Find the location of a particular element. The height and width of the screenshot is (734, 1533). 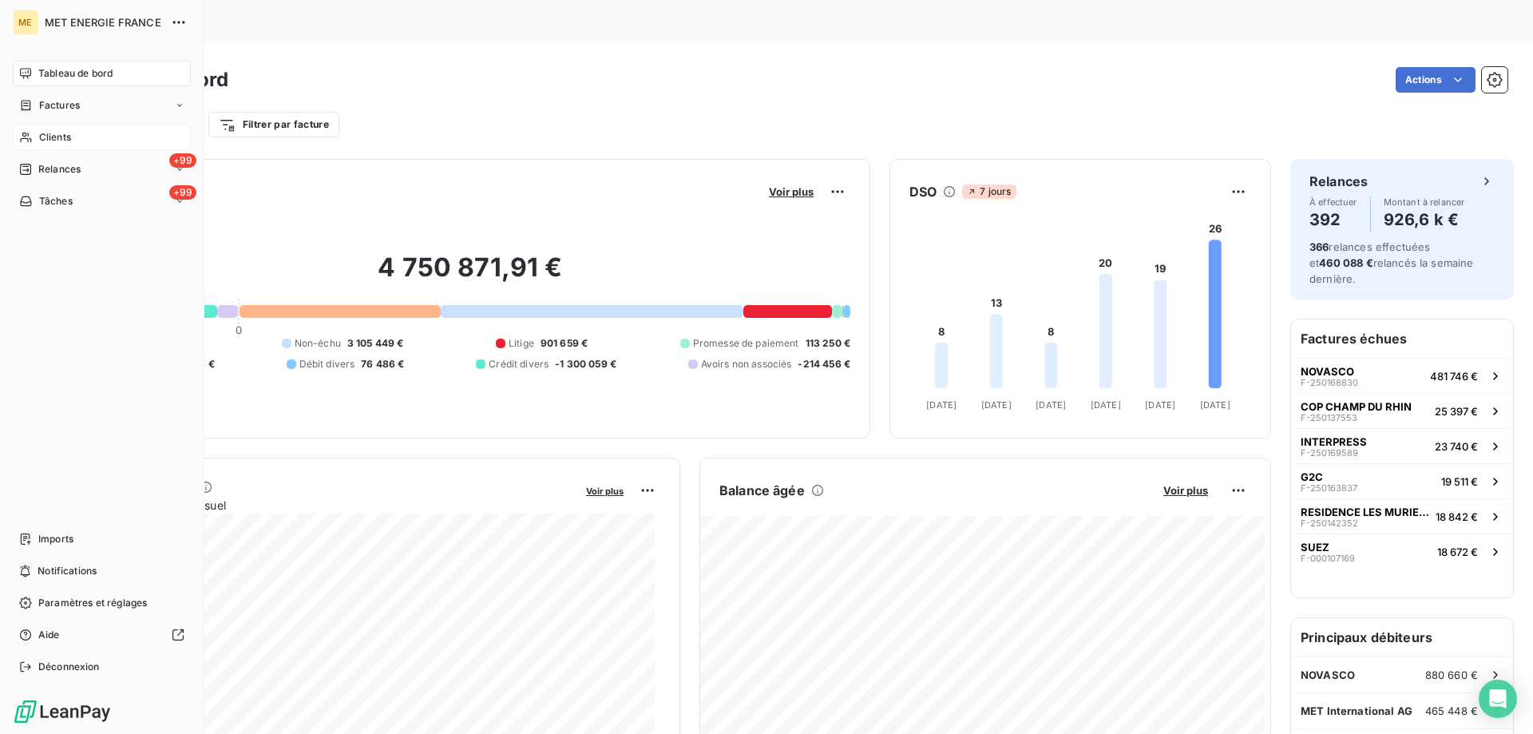

button: G2CF-25016383719 511 € is located at coordinates (1402, 481).